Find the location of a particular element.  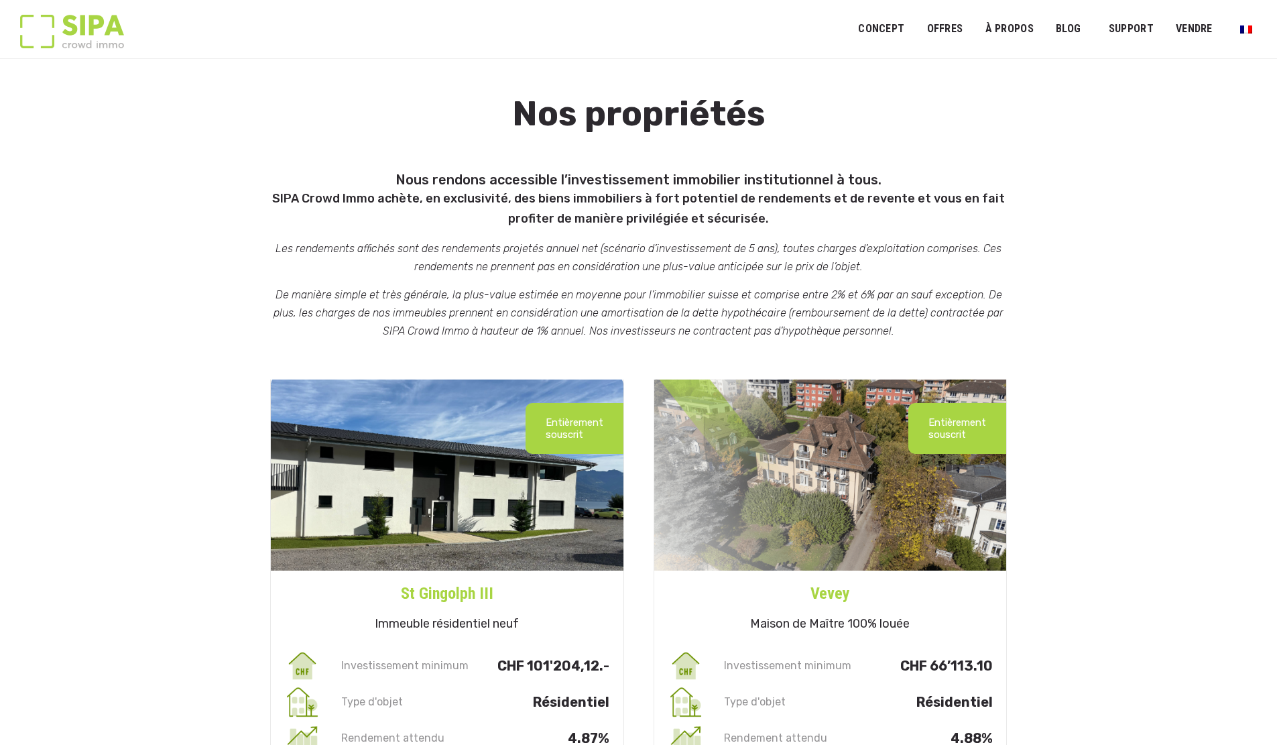

a: OFFRES is located at coordinates (945, 29).